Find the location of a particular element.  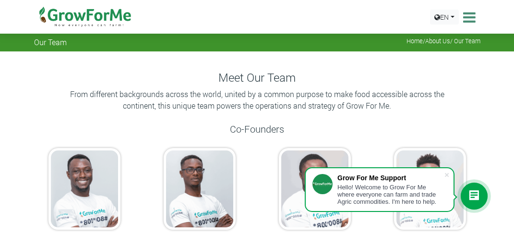

span: Our Team is located at coordinates (50, 42).